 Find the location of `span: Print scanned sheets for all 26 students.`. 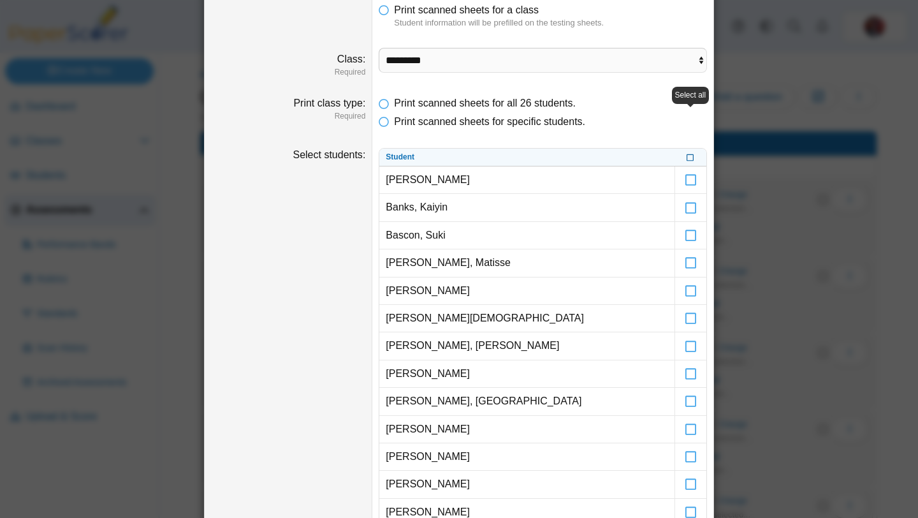

span: Print scanned sheets for all 26 students. is located at coordinates (485, 103).